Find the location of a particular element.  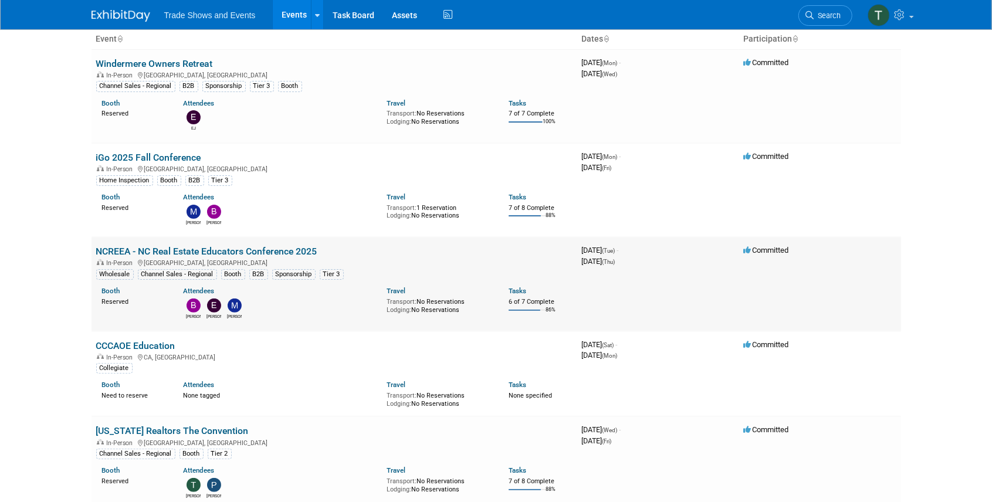

div: 7 of 7 Complete is located at coordinates (540, 114).